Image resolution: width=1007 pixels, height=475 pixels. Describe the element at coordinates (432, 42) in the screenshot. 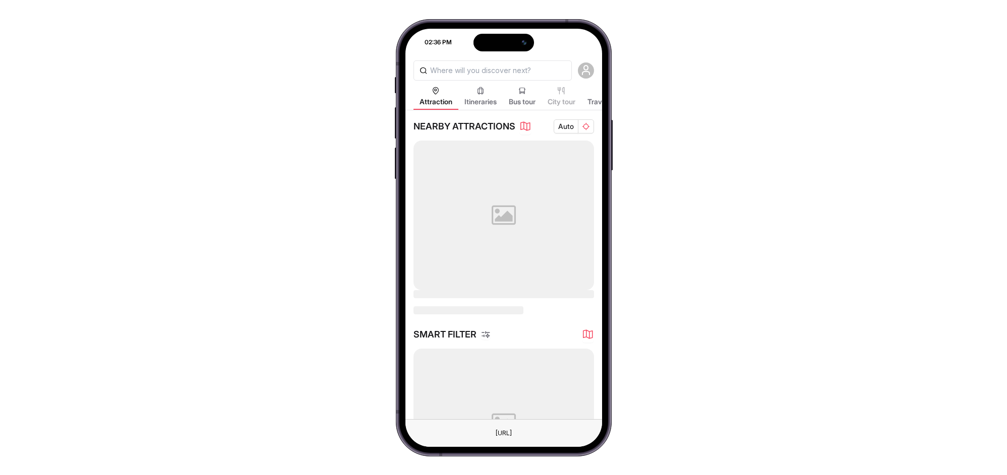

I see `div: 02:36 PM` at that location.